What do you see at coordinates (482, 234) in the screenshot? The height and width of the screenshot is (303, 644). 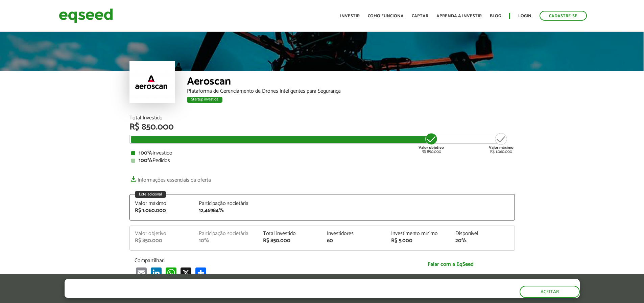 I see `div: Disponível` at bounding box center [482, 234].